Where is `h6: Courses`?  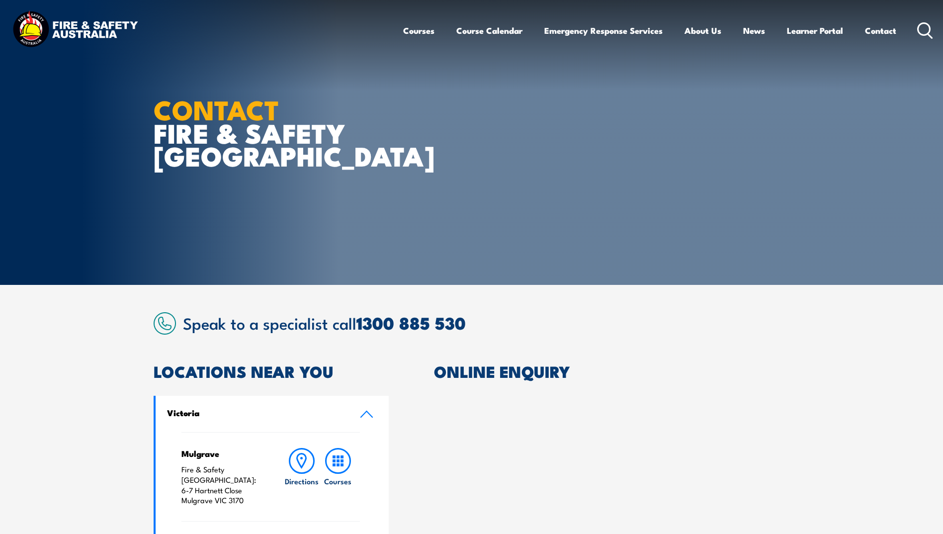 h6: Courses is located at coordinates (338, 481).